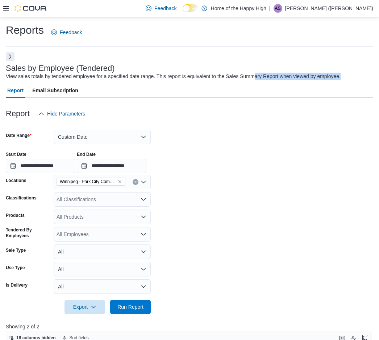 Image resolution: width=379 pixels, height=340 pixels. I want to click on span: Dark Mode, so click(183, 12).